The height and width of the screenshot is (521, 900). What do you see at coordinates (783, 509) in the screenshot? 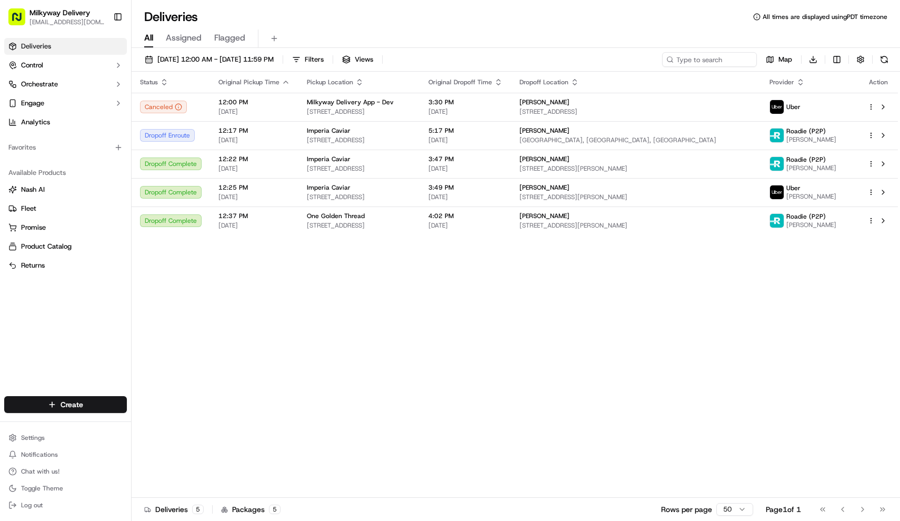
I see `div: Page 1 of 1` at bounding box center [783, 509].